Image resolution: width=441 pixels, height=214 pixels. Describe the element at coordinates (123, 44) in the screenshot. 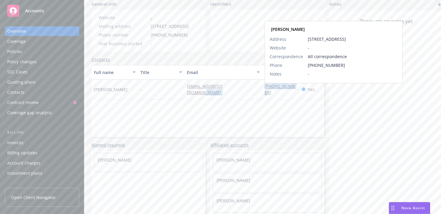

I see `div: Year business started` at that location.